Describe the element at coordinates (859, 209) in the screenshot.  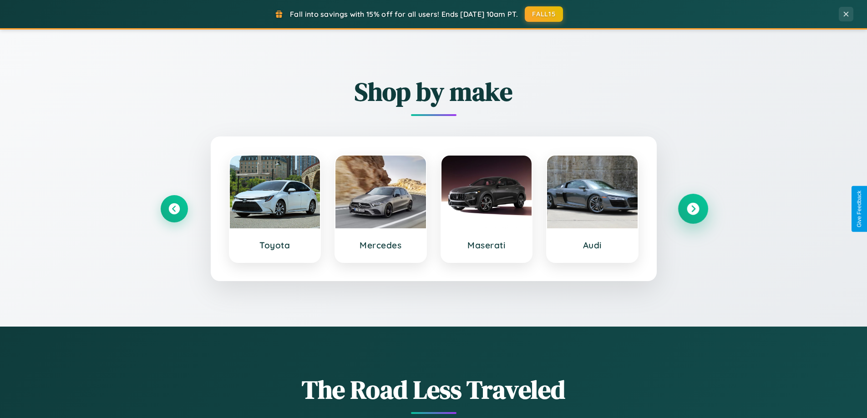
I see `div: Give Feedback` at that location.